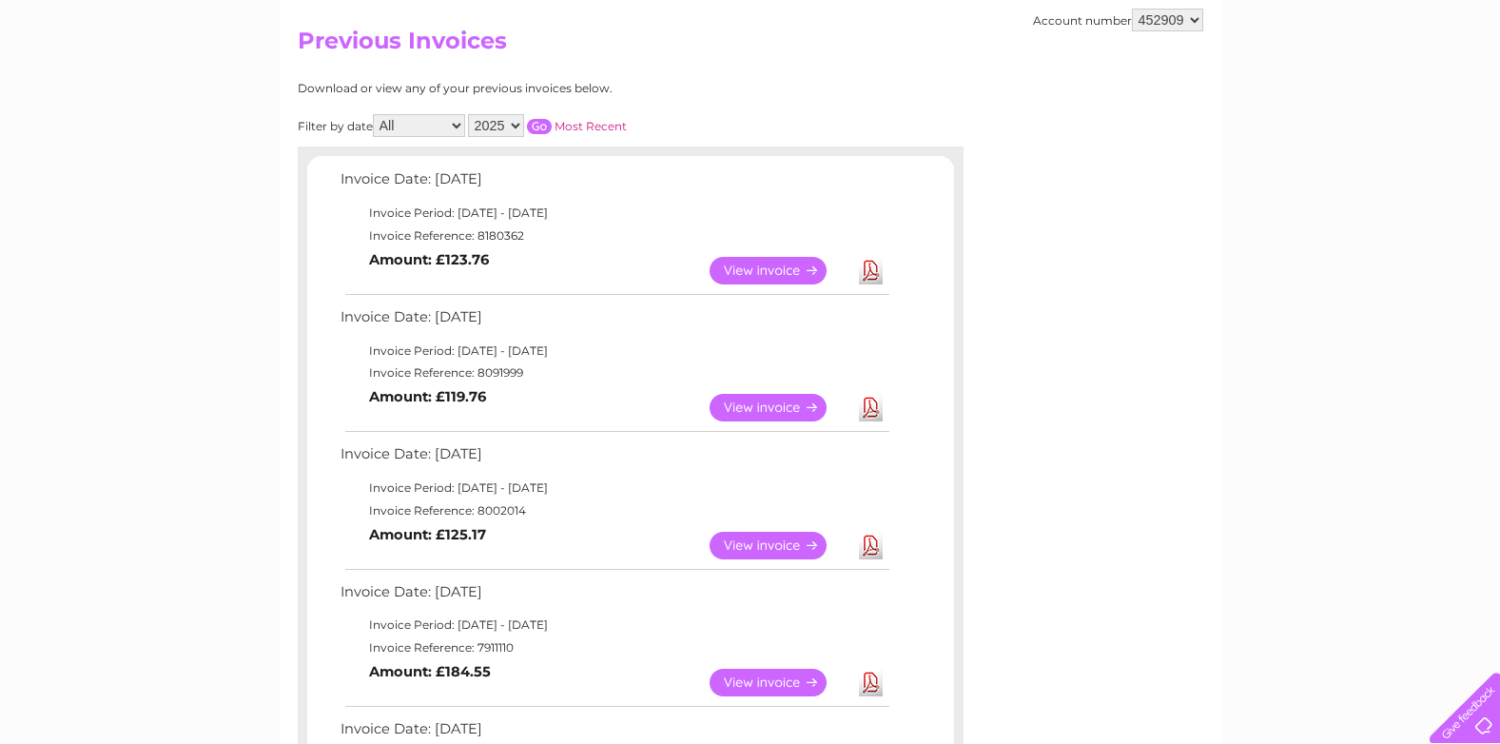 The width and height of the screenshot is (1500, 744). What do you see at coordinates (1295, 88) in the screenshot?
I see `a: Telecoms` at bounding box center [1295, 88].